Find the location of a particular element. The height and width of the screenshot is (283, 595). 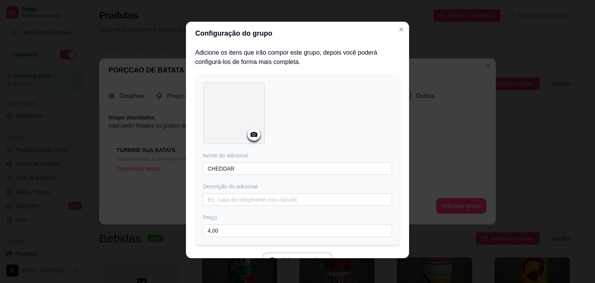

span: plus-circle is located at coordinates (272, 260).